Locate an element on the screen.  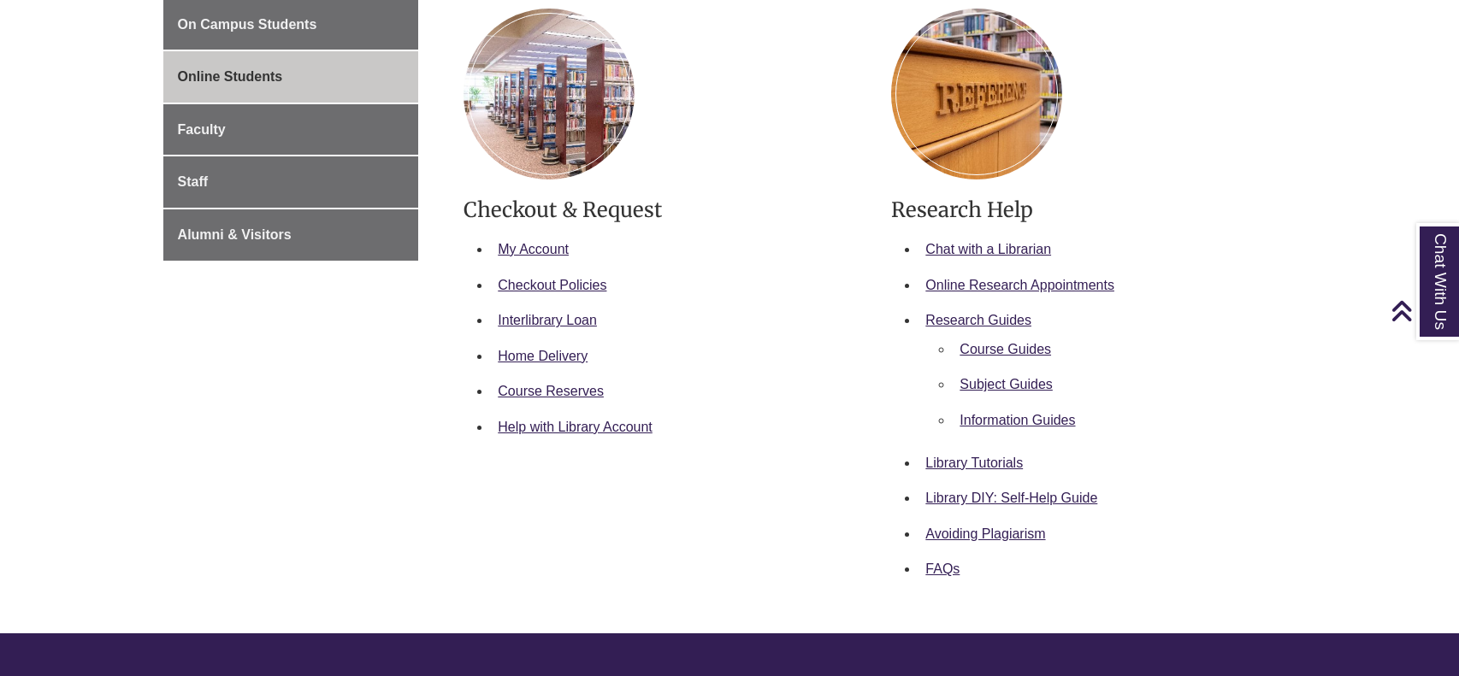
a: FAQs is located at coordinates (942, 569).